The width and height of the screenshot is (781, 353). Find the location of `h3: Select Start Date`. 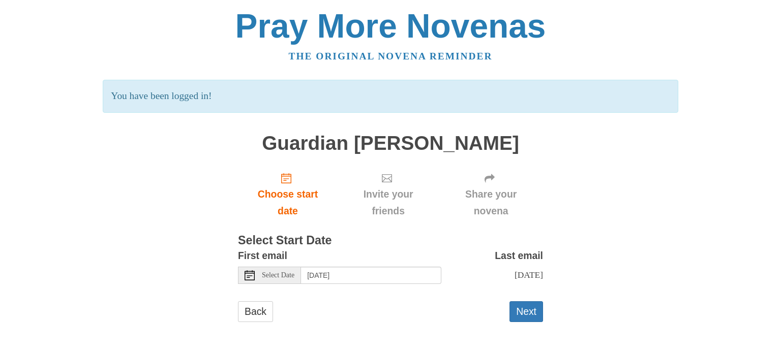

h3: Select Start Date is located at coordinates (390, 241).